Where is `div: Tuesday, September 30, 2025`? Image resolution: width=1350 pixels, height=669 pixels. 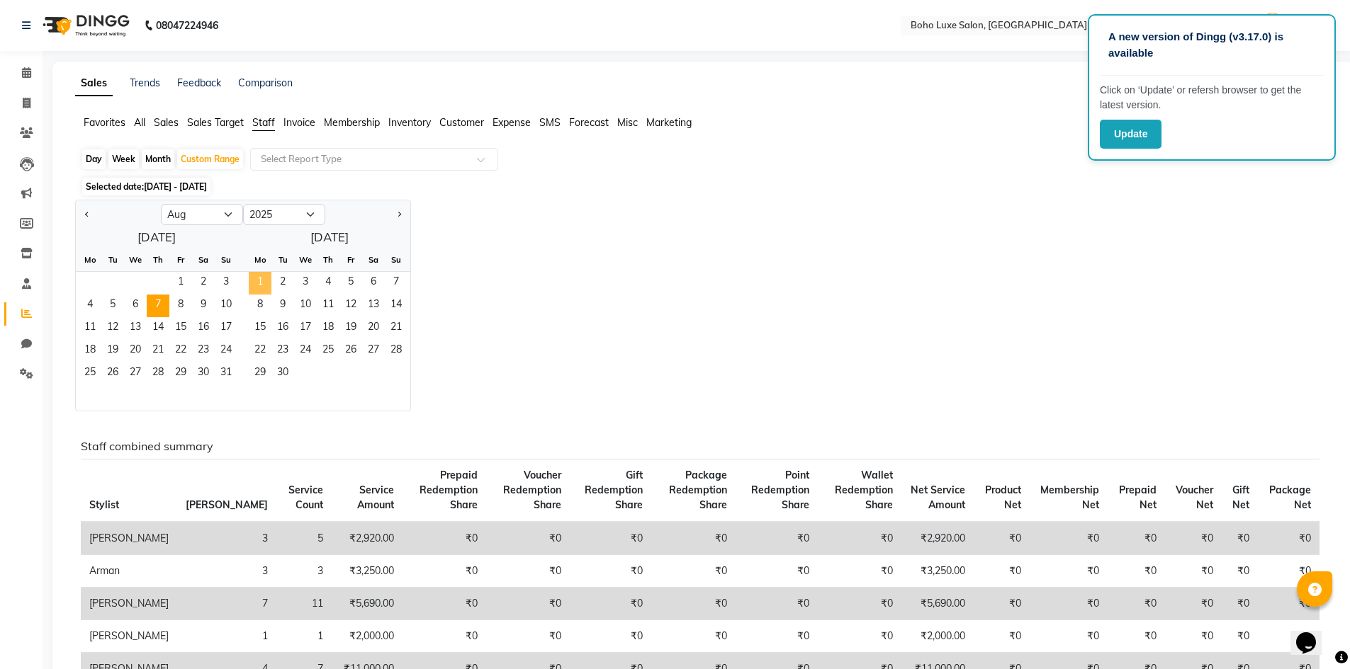
div: Tuesday, September 30, 2025 is located at coordinates (283, 374).